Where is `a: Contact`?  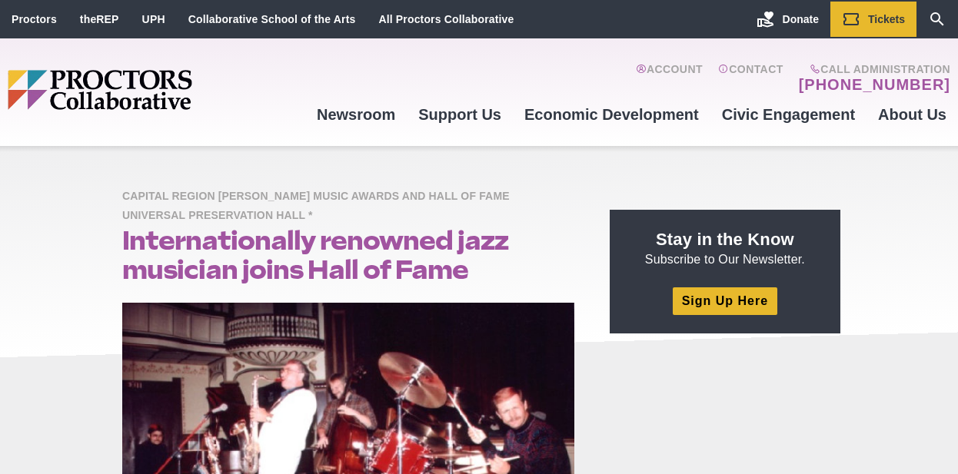
a: Contact is located at coordinates (751, 78).